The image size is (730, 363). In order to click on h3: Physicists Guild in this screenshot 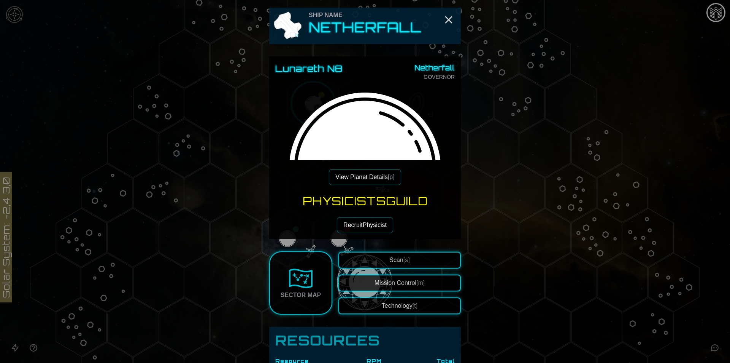, I will do `click(365, 201)`.